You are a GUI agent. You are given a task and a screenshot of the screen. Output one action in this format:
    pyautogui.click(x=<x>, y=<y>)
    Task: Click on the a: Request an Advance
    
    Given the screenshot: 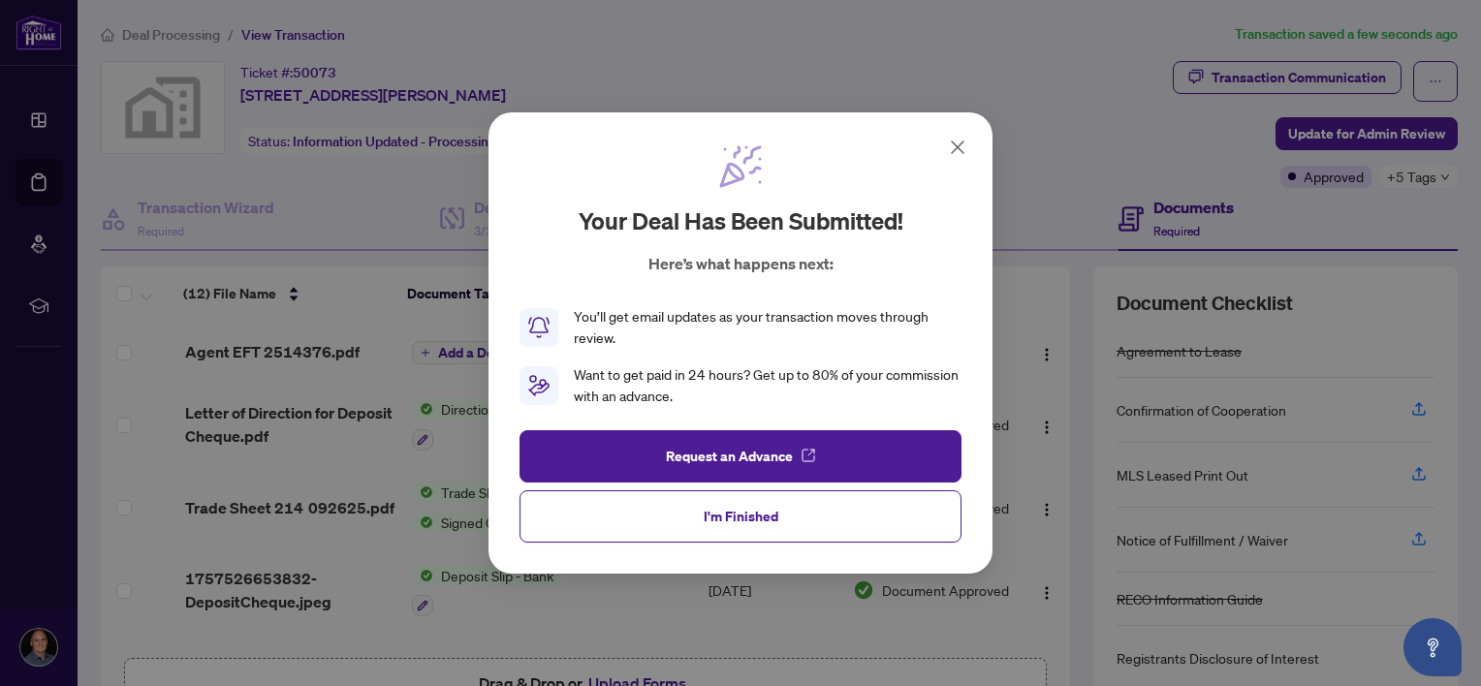 What is the action you would take?
    pyautogui.click(x=741, y=457)
    